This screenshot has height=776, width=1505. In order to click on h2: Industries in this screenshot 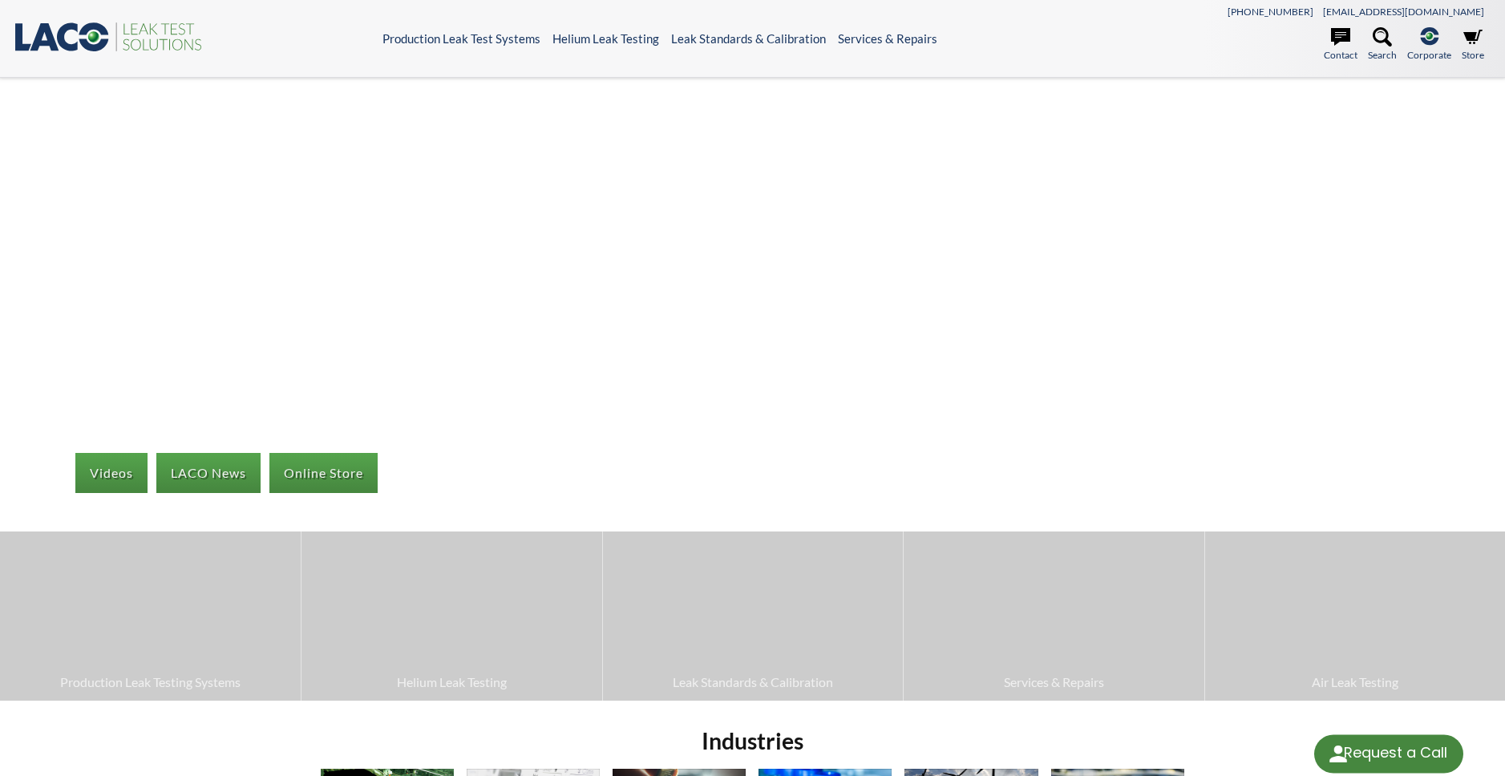, I will do `click(752, 741)`.